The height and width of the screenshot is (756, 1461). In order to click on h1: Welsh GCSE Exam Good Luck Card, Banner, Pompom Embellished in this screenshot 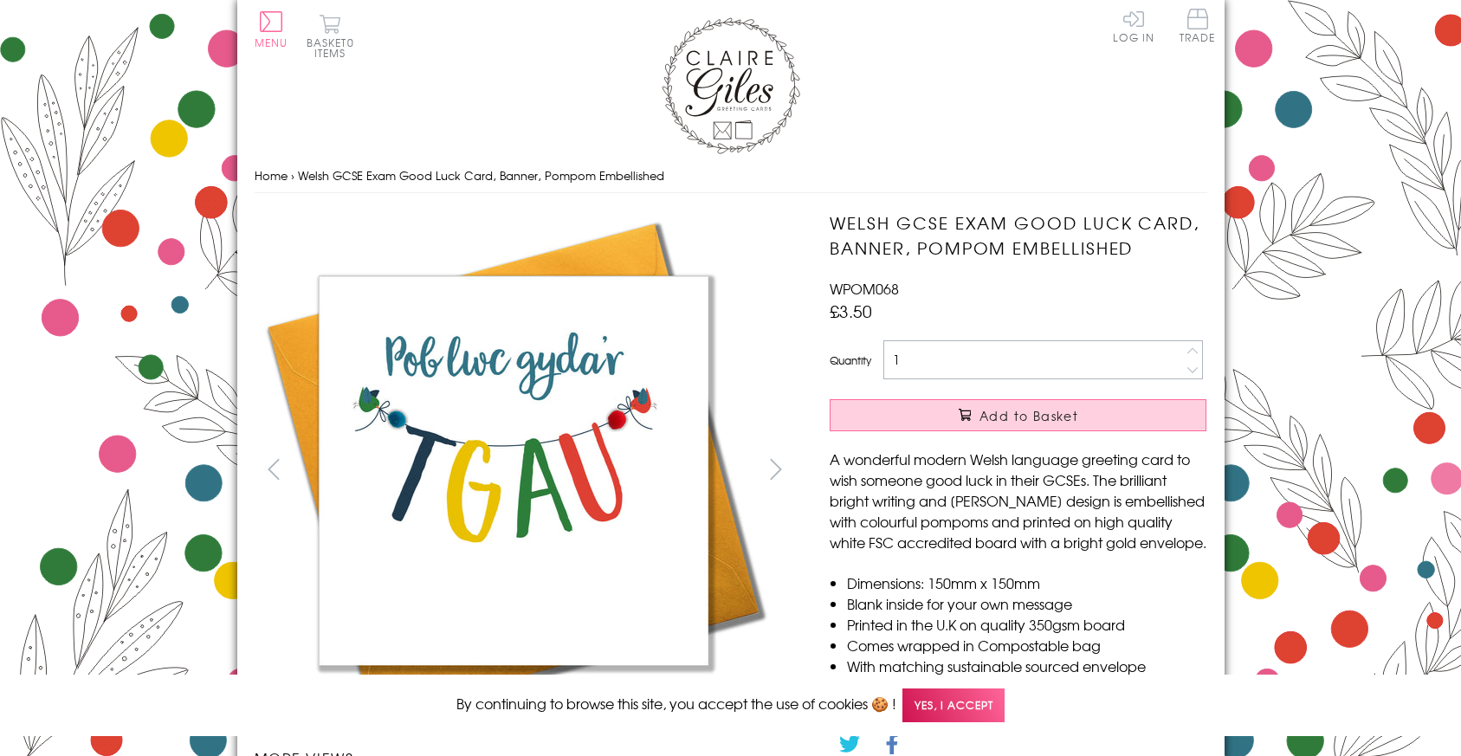, I will do `click(1017, 236)`.